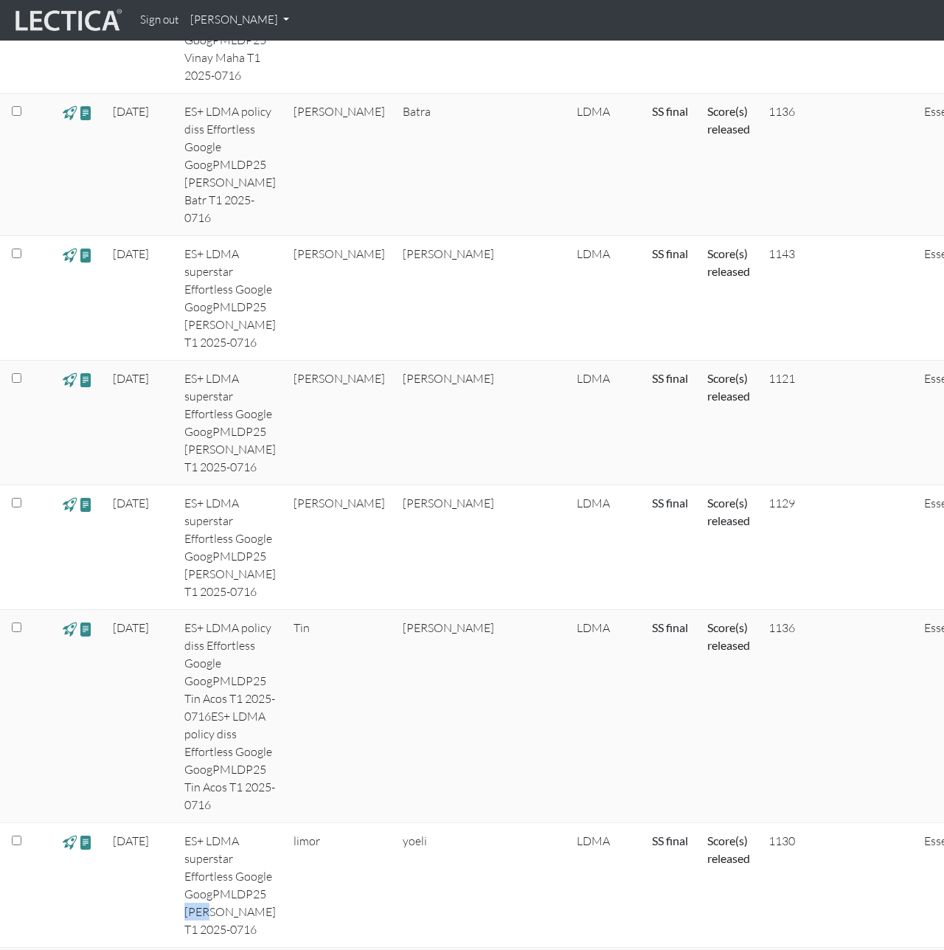 This screenshot has height=950, width=944. What do you see at coordinates (782, 378) in the screenshot?
I see `span: 1121` at bounding box center [782, 378].